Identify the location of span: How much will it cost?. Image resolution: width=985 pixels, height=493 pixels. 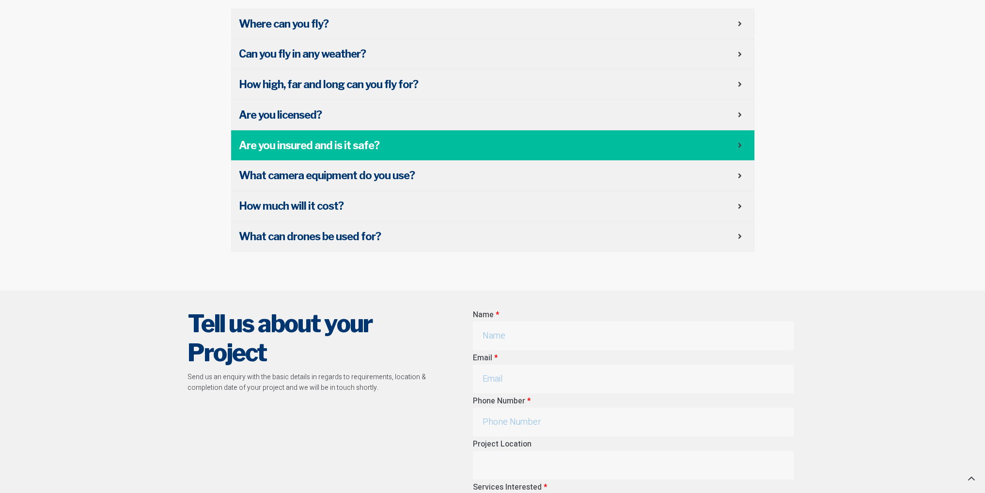
(488, 206).